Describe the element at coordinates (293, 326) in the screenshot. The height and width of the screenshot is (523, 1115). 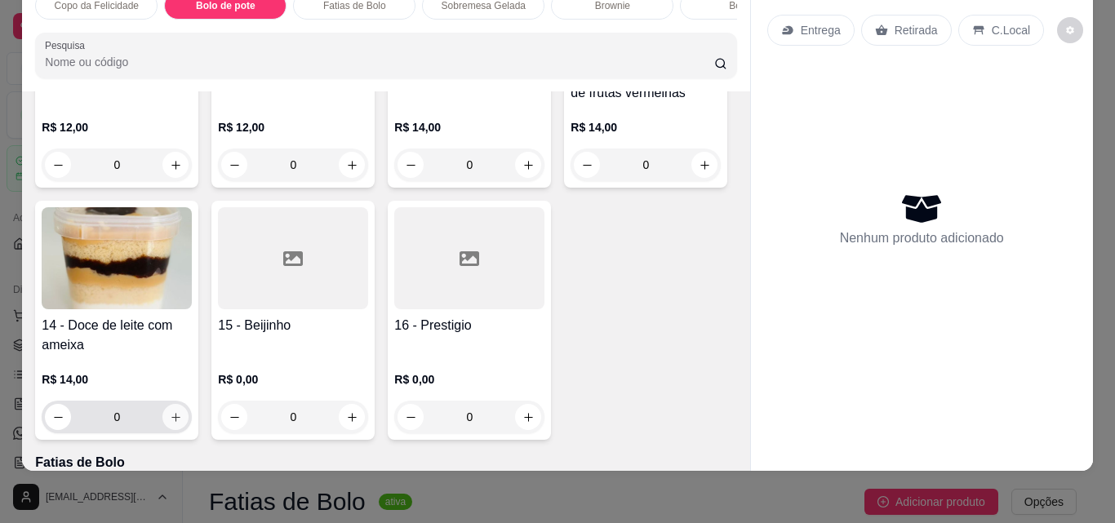
I see `h4: 15 - Beijinho` at that location.